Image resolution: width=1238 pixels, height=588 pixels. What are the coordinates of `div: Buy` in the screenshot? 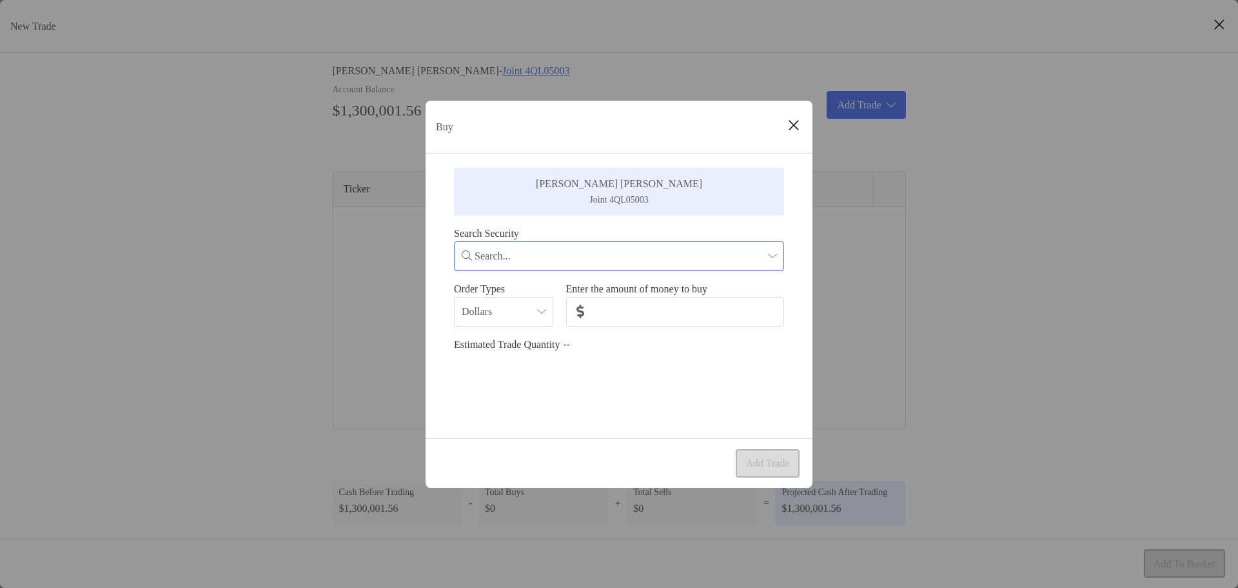 It's located at (619, 294).